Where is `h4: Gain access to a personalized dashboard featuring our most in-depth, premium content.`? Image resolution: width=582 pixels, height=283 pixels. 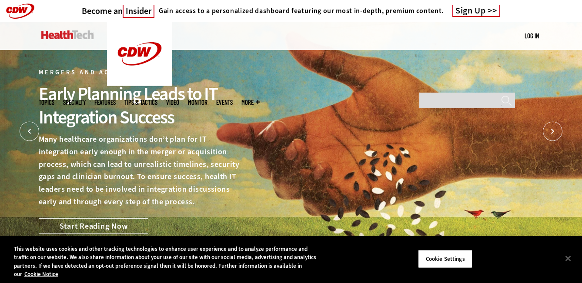 h4: Gain access to a personalized dashboard featuring our most in-depth, premium content. is located at coordinates (301, 11).